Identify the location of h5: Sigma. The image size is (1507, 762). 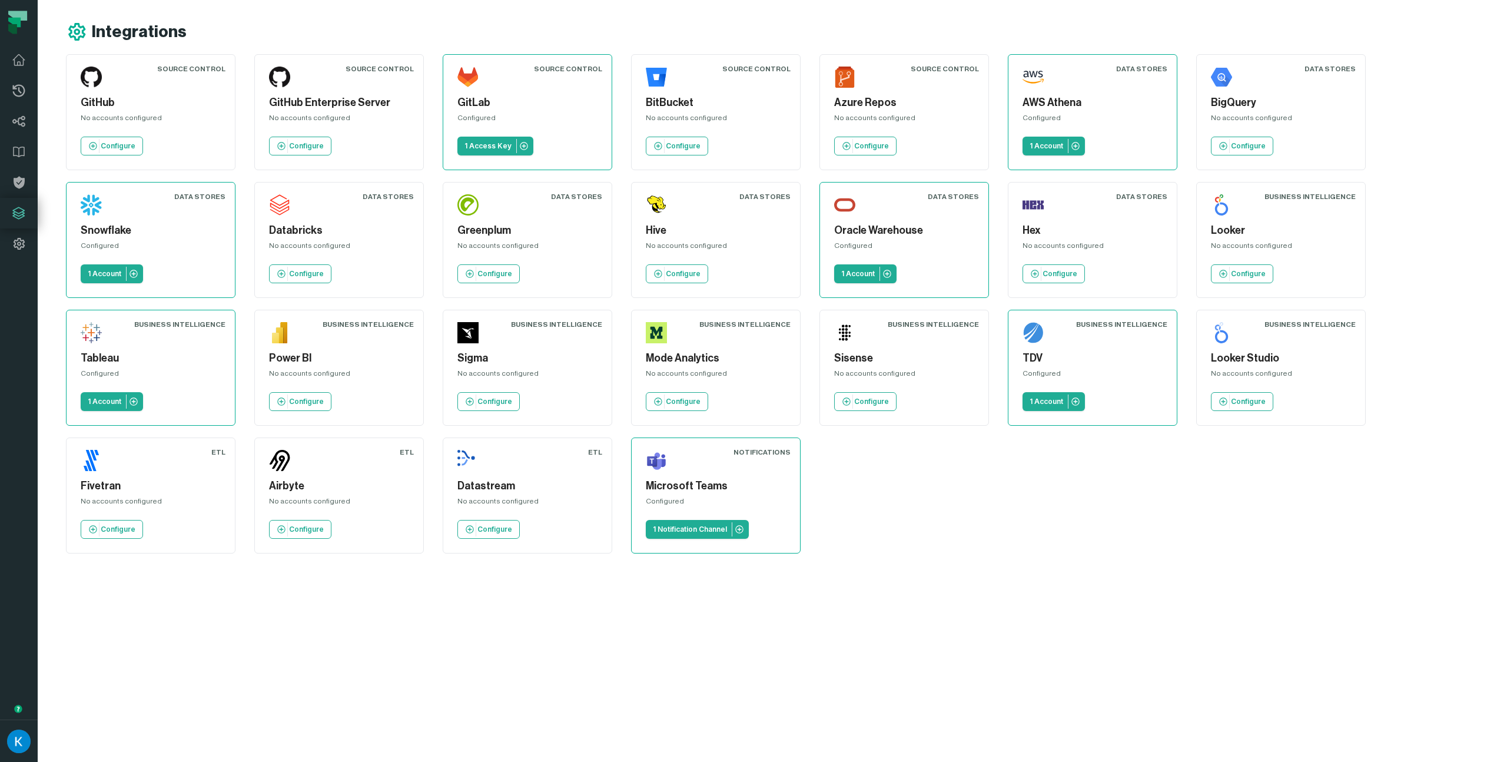
(528, 358).